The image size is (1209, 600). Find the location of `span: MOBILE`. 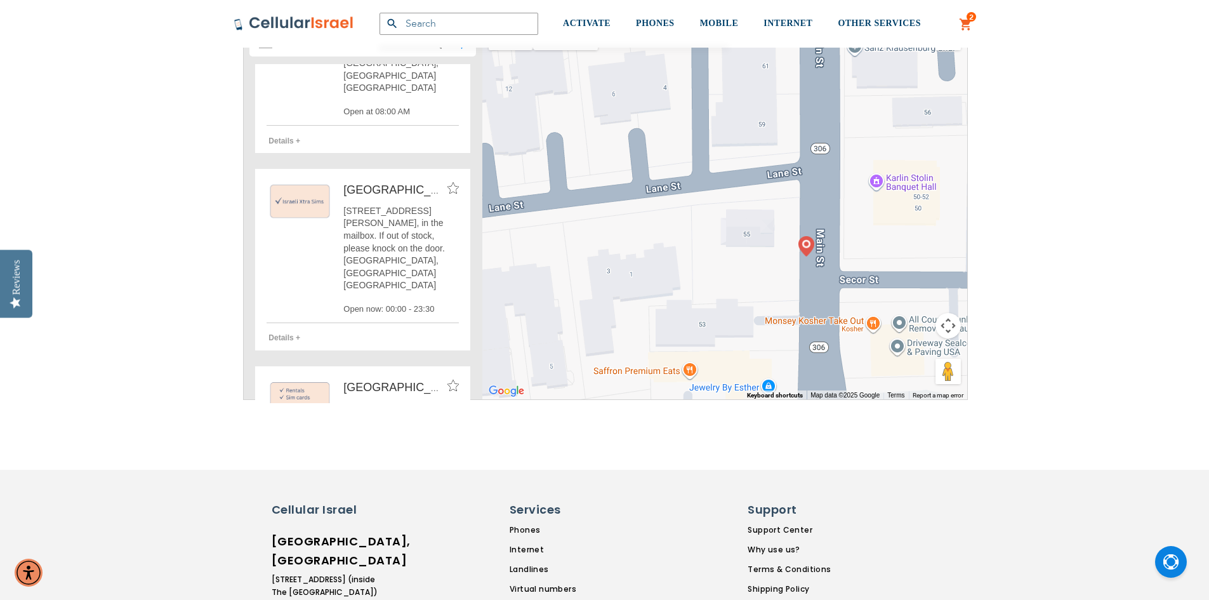

span: MOBILE is located at coordinates (719, 23).